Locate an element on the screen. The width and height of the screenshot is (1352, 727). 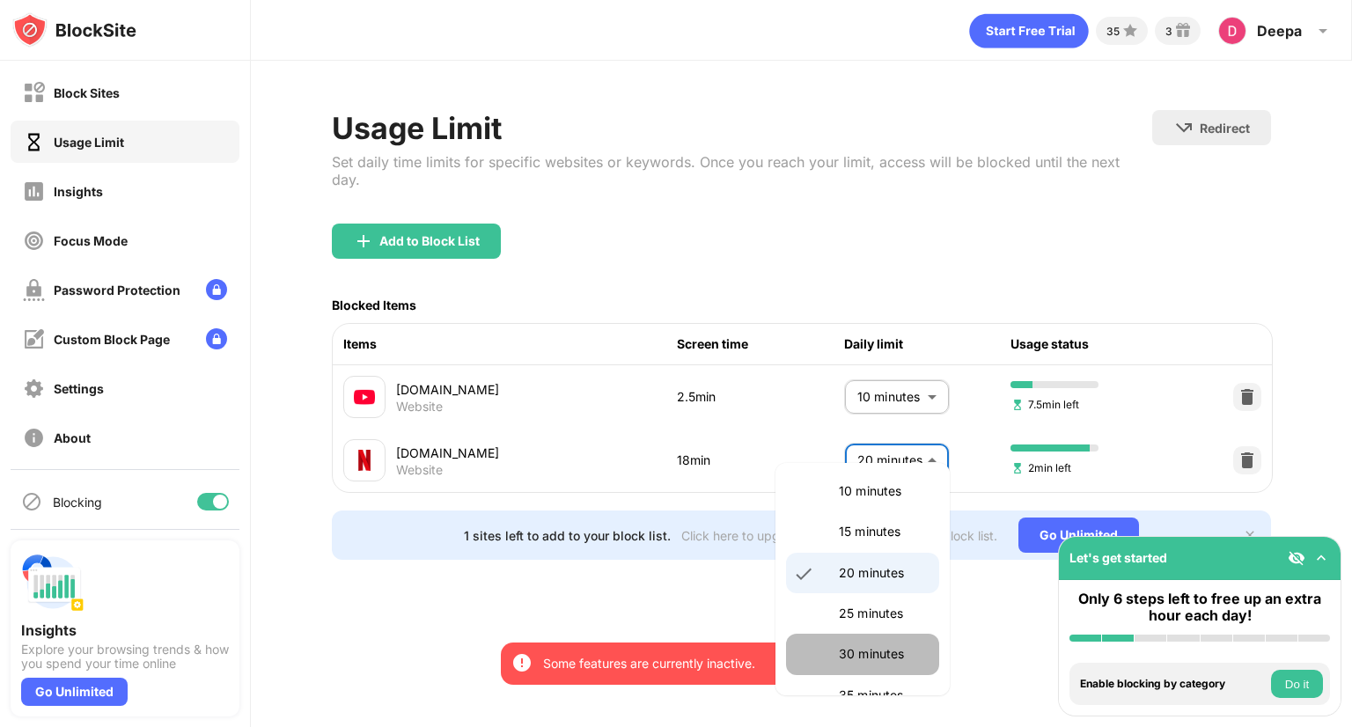
p: 20 minutes is located at coordinates (884, 573).